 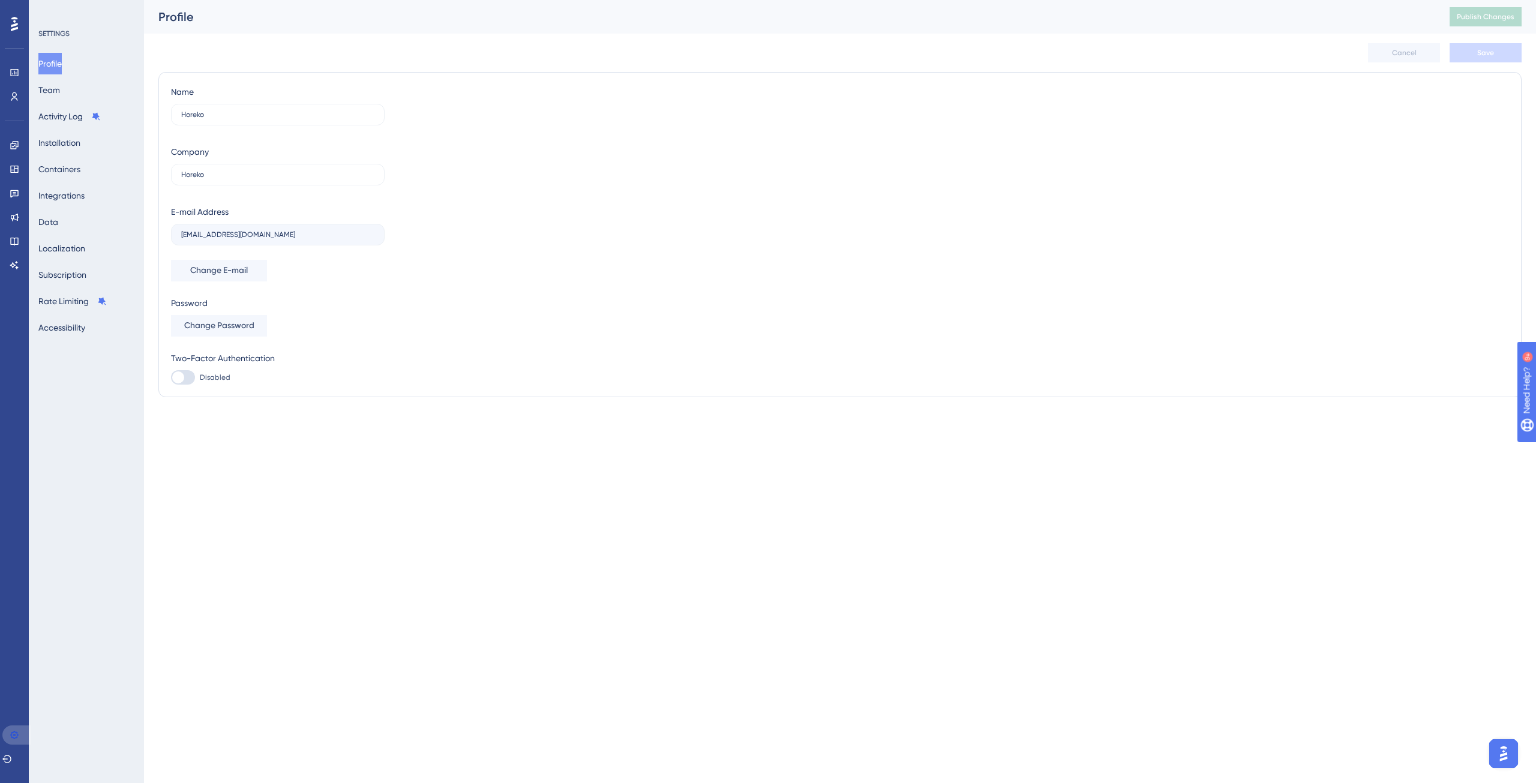 I want to click on button: Rate Limiting, so click(x=73, y=301).